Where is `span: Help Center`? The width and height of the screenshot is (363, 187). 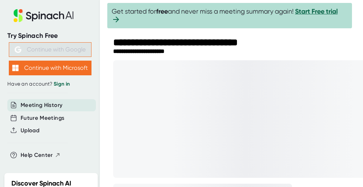
span: Help Center is located at coordinates (37, 155).